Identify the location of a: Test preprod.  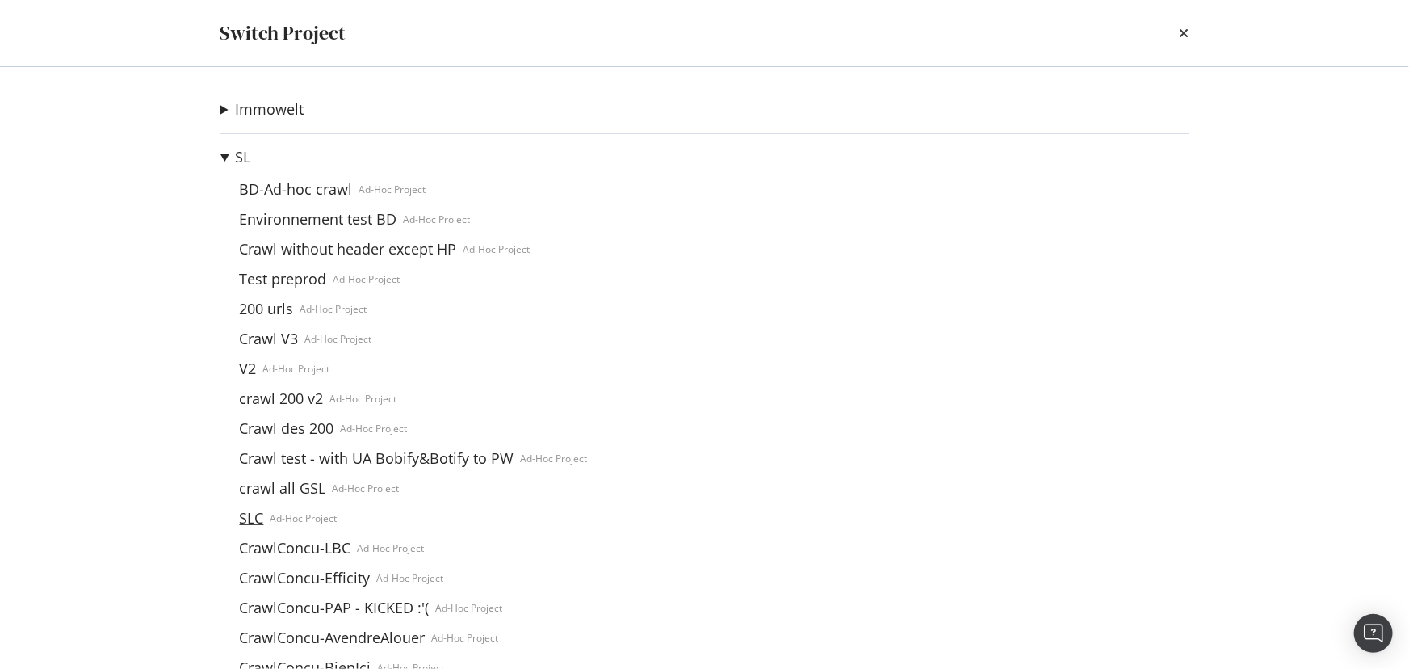
(283, 279).